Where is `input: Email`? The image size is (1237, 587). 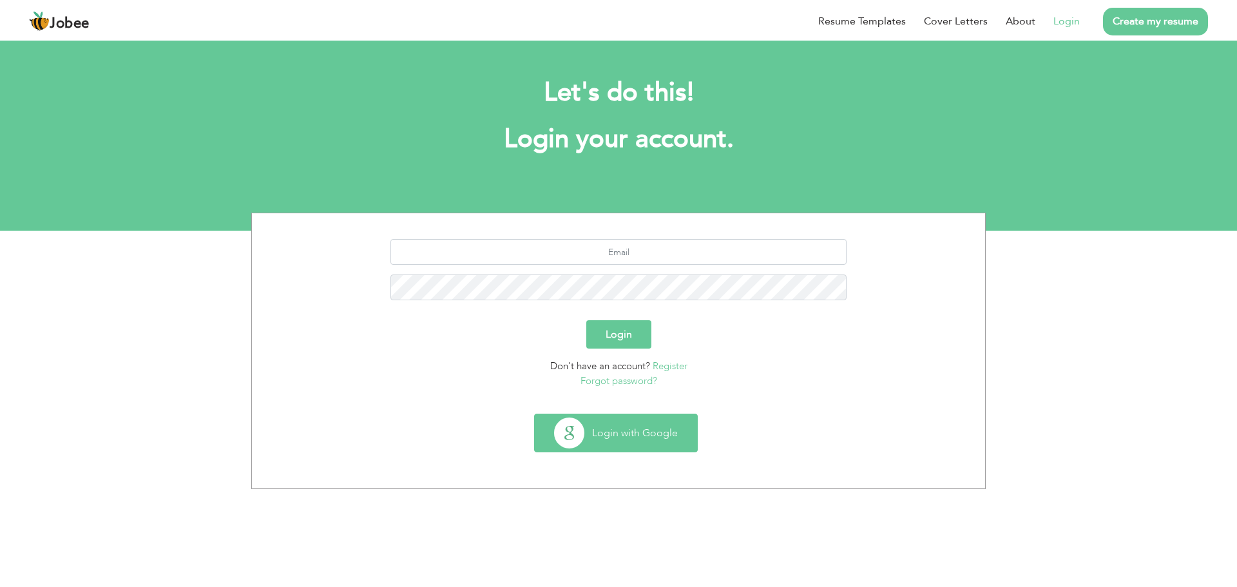
input: Email is located at coordinates (618, 252).